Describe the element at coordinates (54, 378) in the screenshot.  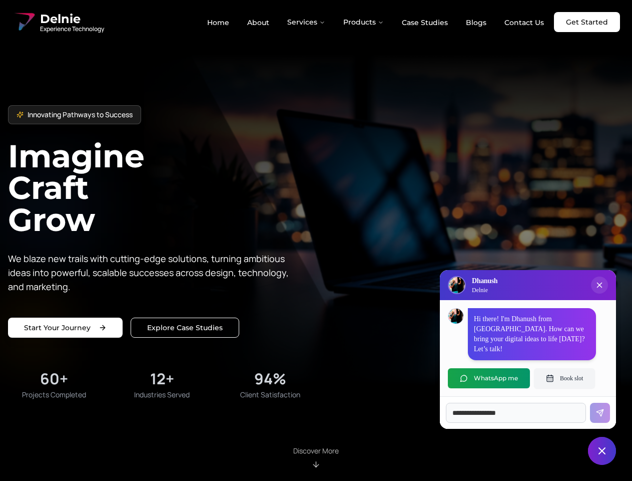
I see `div: 60+` at that location.